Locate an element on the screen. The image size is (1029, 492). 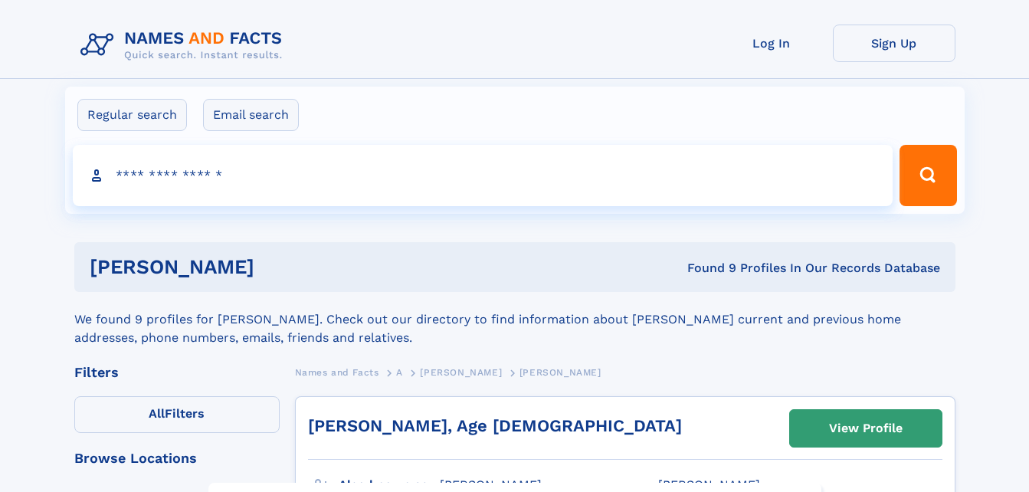
div: Found 9 Profiles In Our Records Database is located at coordinates (705, 268).